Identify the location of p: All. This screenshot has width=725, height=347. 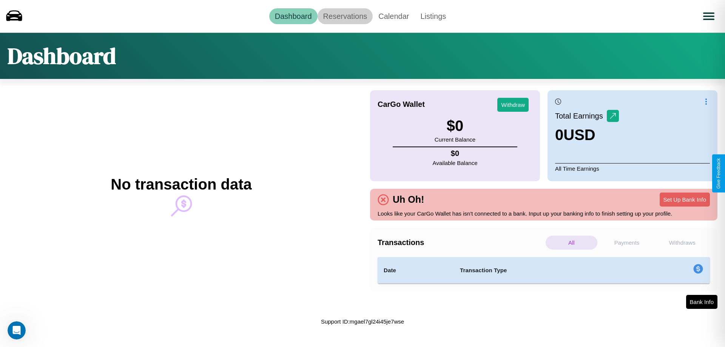
(572, 243).